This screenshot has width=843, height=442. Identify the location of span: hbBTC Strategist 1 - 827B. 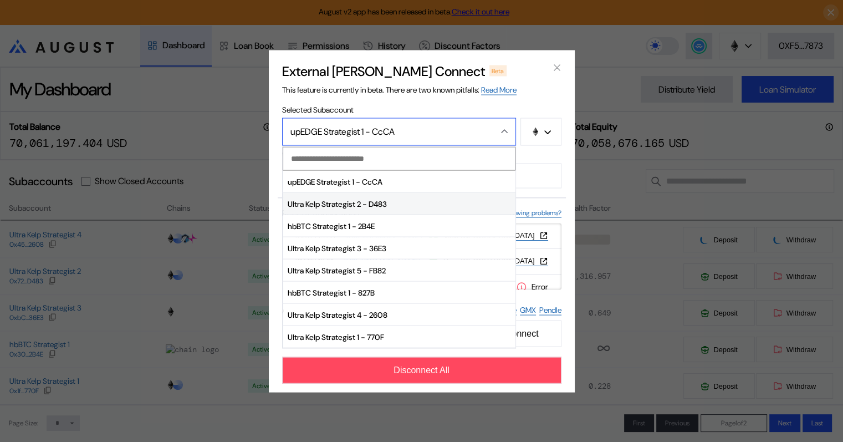
(399, 293).